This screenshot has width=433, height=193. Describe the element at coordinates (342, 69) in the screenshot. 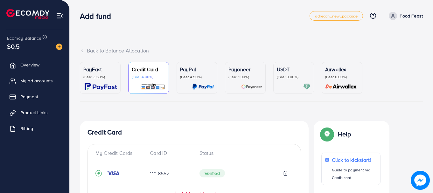

I see `p: Airwallex` at that location.